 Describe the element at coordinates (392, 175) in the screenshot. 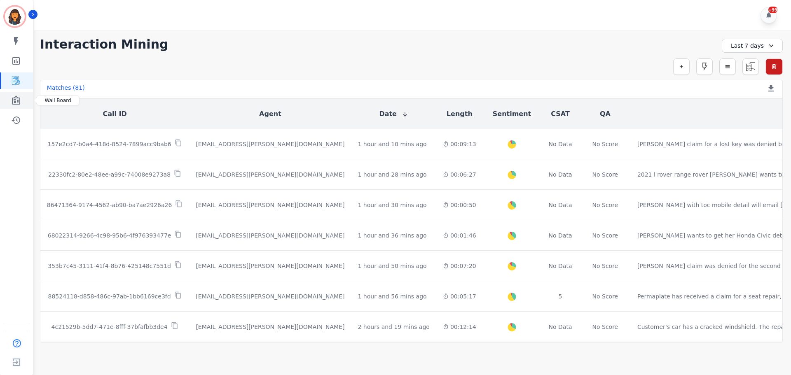

I see `div: 1 hour and 28 mins ago` at that location.